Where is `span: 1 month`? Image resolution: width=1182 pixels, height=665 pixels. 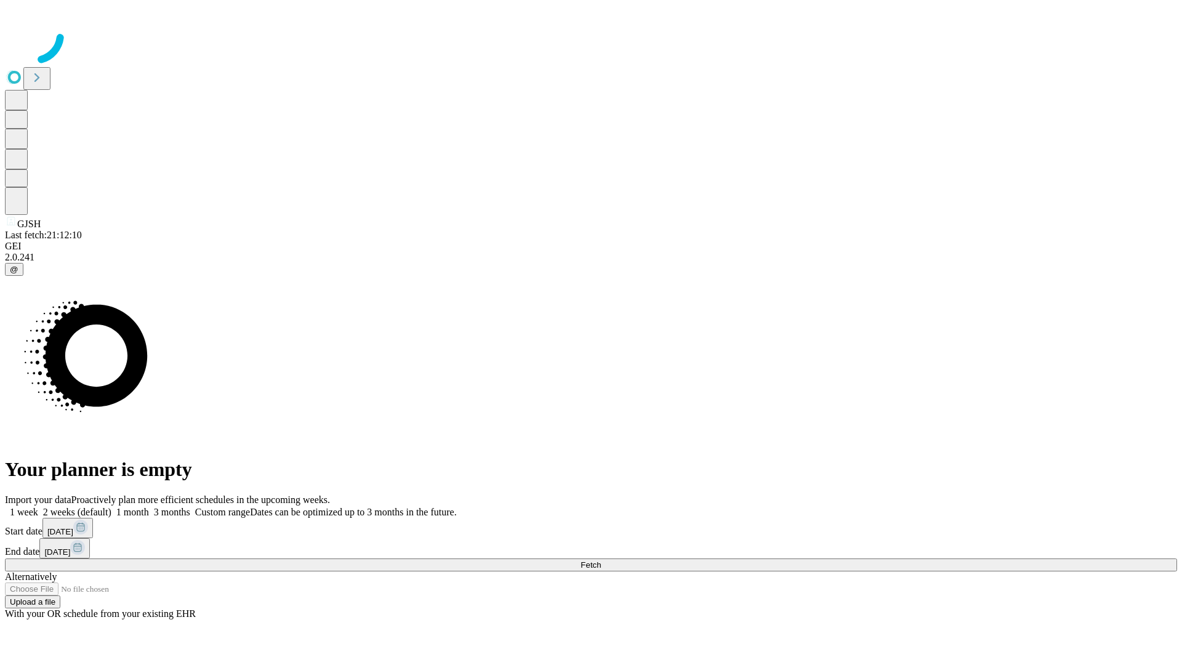
span: 1 month is located at coordinates (132, 512).